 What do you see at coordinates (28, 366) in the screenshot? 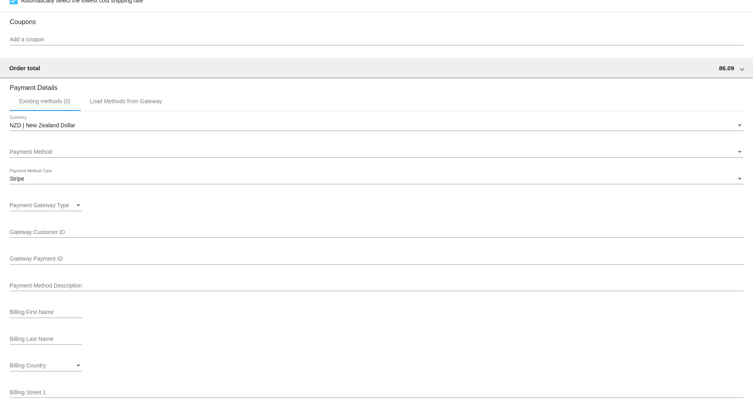
I see `span: Billing Country` at bounding box center [28, 366].